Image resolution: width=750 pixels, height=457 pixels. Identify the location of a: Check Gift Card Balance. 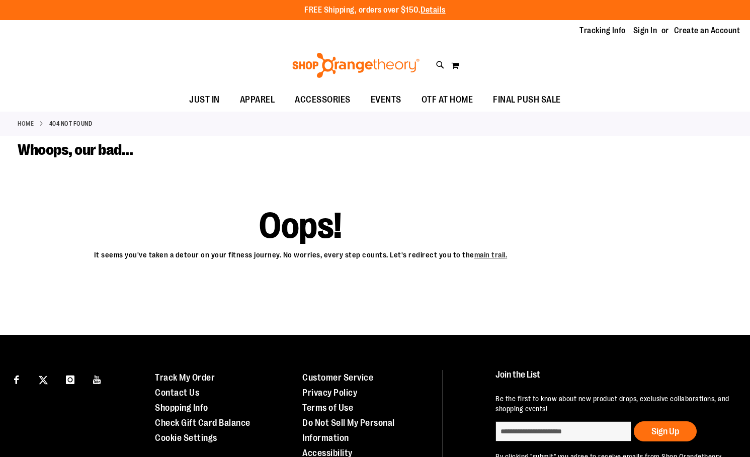
(203, 423).